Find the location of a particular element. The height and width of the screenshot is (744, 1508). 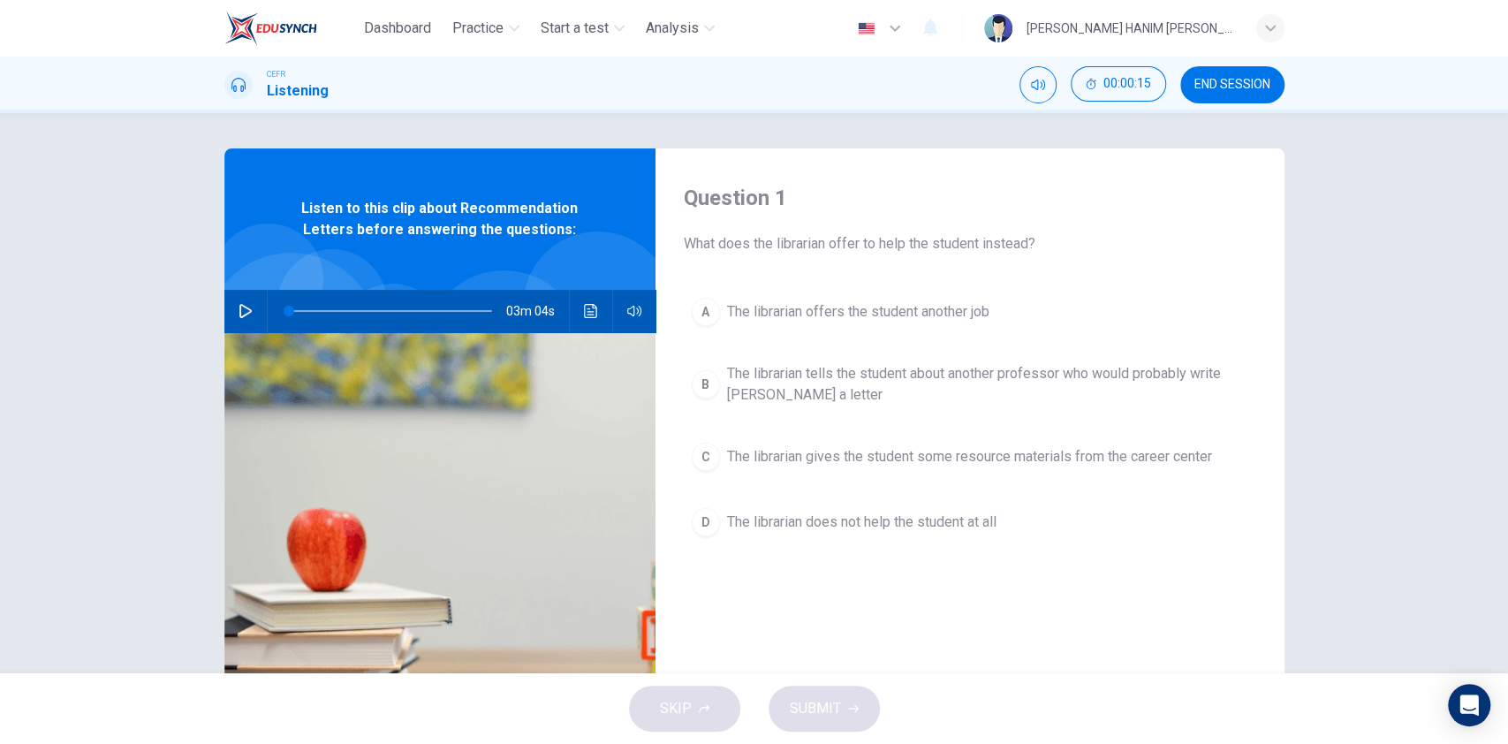

button: END SESSION is located at coordinates (1232, 85).